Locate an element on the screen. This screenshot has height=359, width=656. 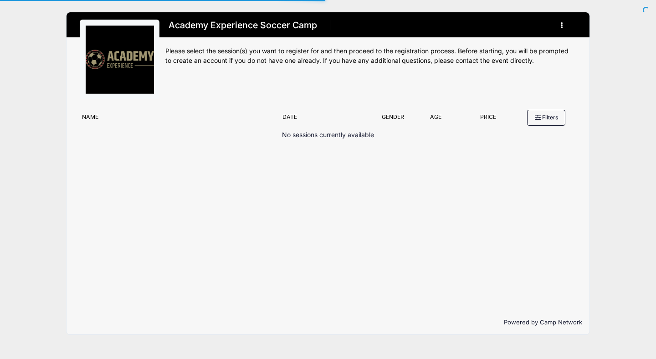
div: Price is located at coordinates (488, 119).